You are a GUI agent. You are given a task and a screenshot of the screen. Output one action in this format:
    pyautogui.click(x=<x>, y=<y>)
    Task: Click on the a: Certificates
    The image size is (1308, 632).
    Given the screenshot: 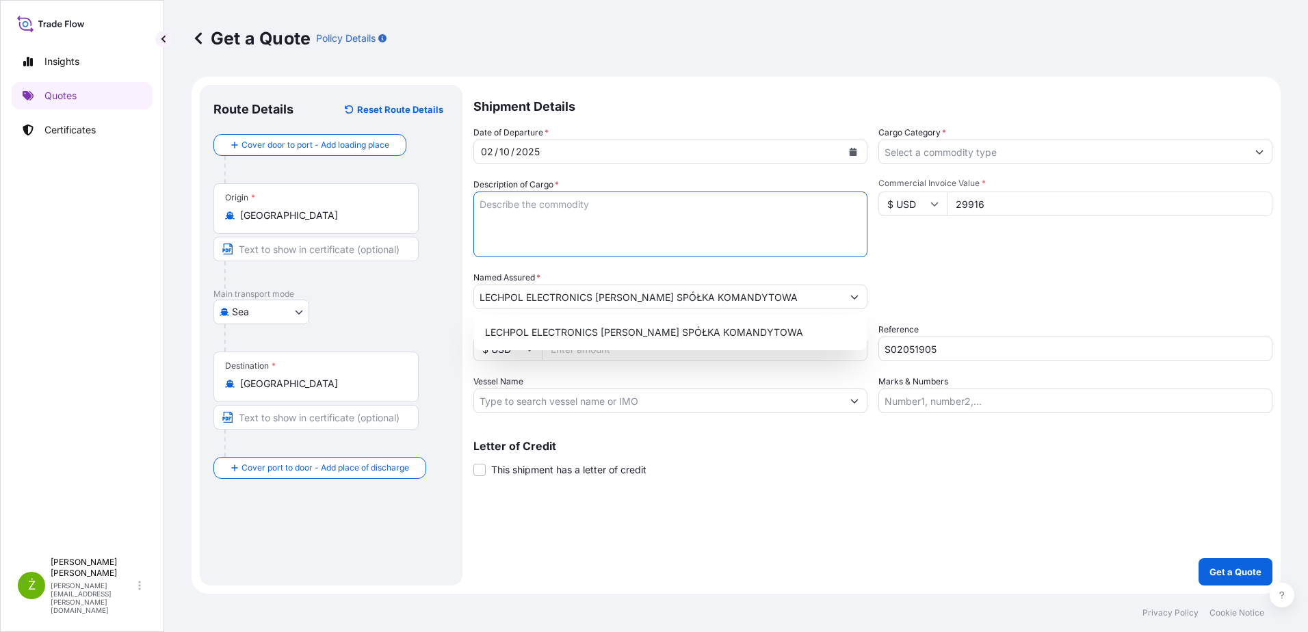 What is the action you would take?
    pyautogui.click(x=82, y=130)
    